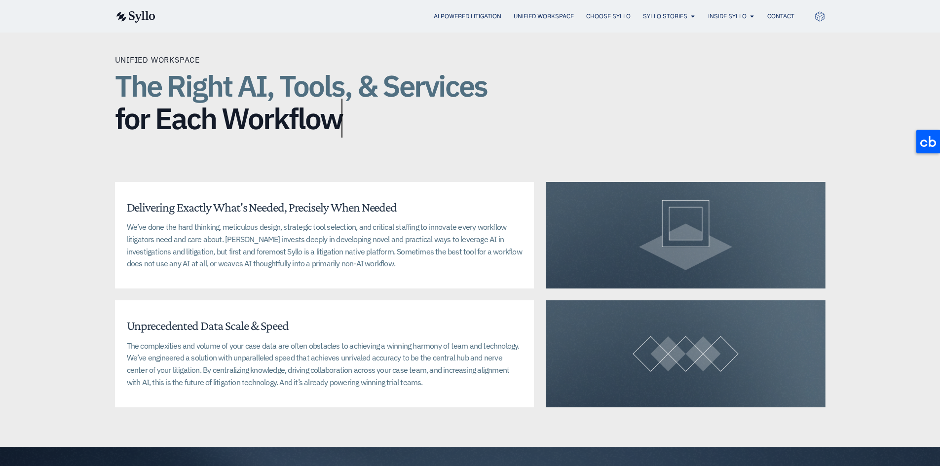 The width and height of the screenshot is (940, 466). What do you see at coordinates (485, 16) in the screenshot?
I see `nav: Menu` at bounding box center [485, 16].